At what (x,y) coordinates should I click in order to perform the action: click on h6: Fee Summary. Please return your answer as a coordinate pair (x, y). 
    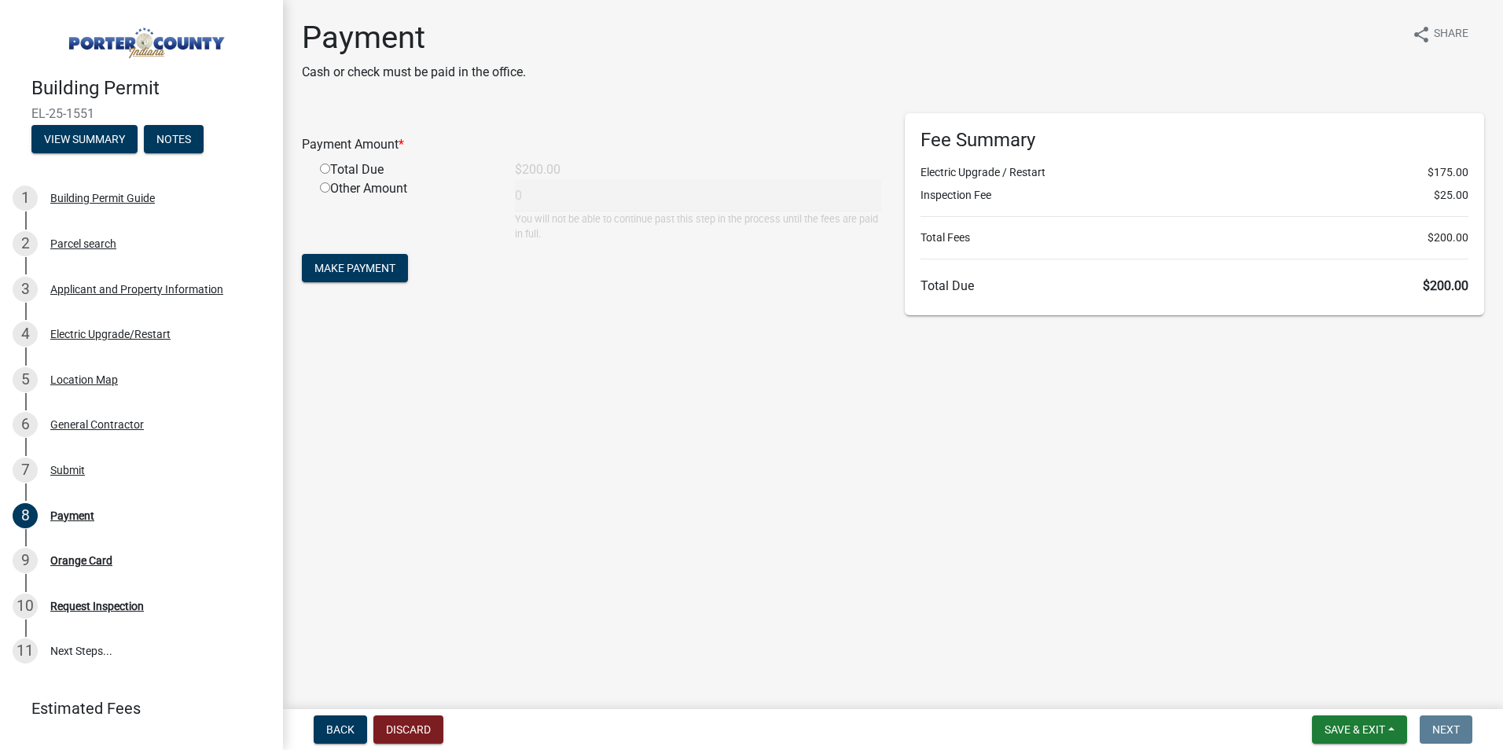
    Looking at the image, I should click on (1194, 140).